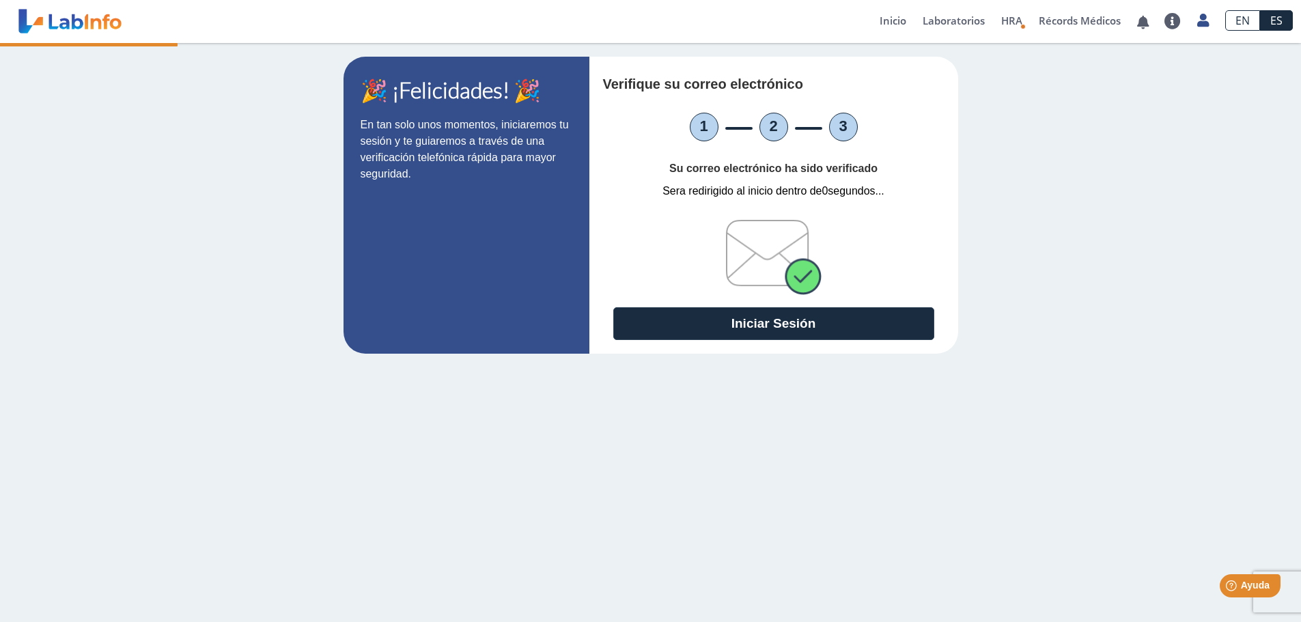 The width and height of the screenshot is (1301, 622). What do you see at coordinates (466, 150) in the screenshot?
I see `p: En tan solo unos momentos, iniciaremos tu sesión y te guiaremos a través de una verificación tele...` at bounding box center [466, 150].